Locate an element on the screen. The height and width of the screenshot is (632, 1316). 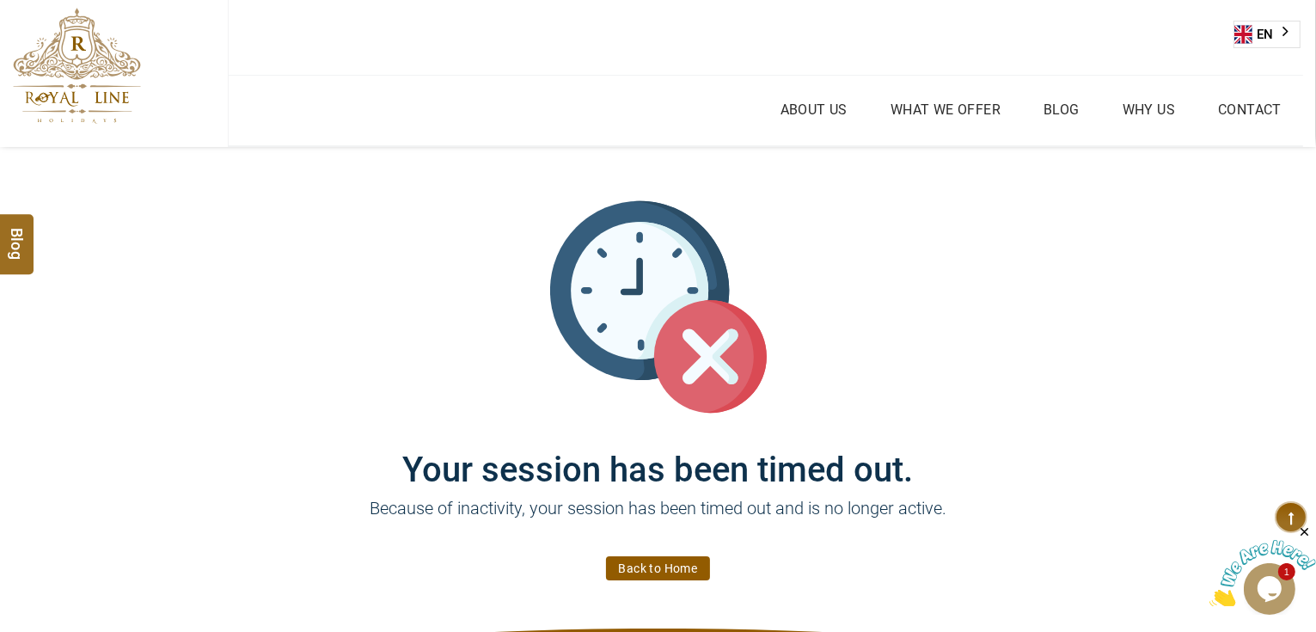
p: Because of inactivity, your session has been timed out and is no longer active. is located at coordinates (658, 521).